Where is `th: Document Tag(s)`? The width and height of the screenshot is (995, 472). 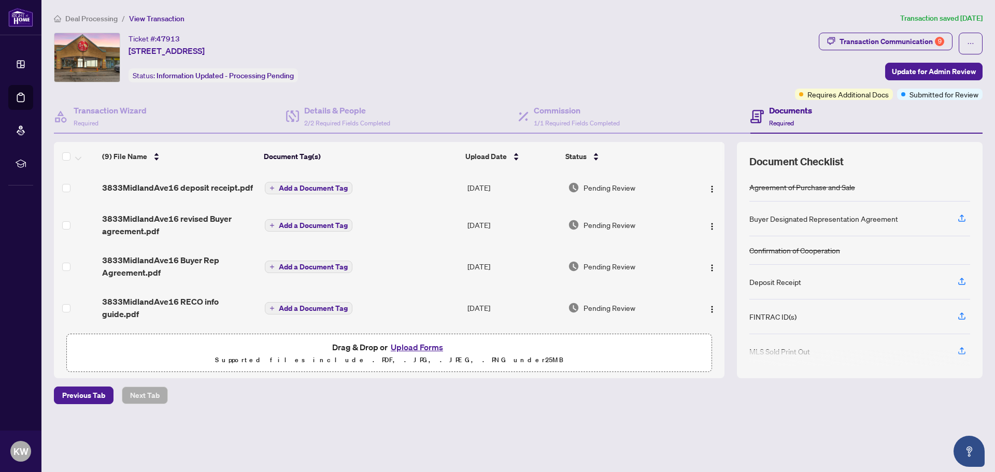 th: Document Tag(s) is located at coordinates (361, 156).